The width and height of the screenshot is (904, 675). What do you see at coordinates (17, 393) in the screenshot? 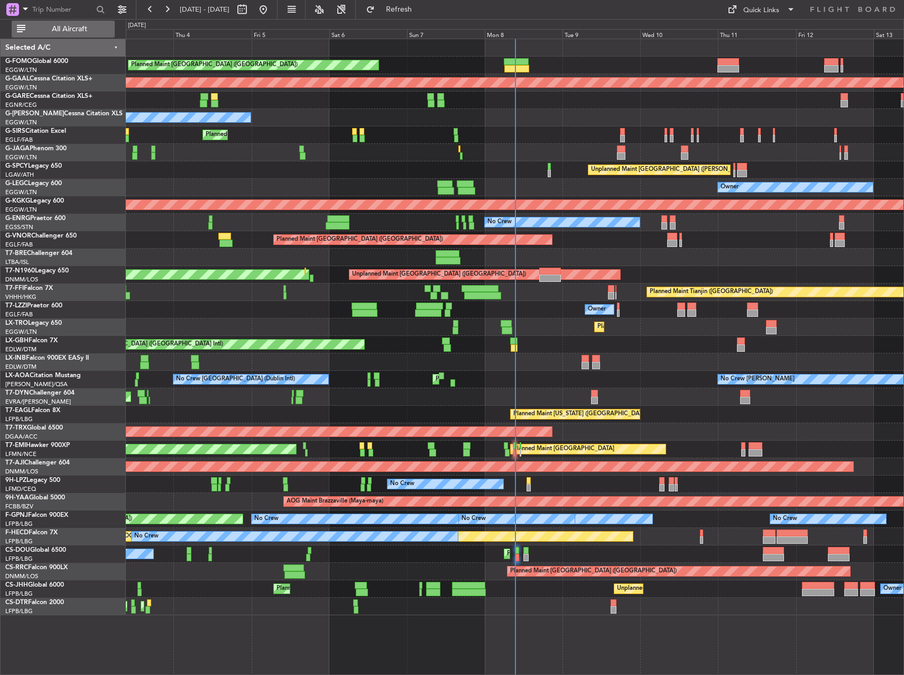
I see `span: T7-DYN` at bounding box center [17, 393].